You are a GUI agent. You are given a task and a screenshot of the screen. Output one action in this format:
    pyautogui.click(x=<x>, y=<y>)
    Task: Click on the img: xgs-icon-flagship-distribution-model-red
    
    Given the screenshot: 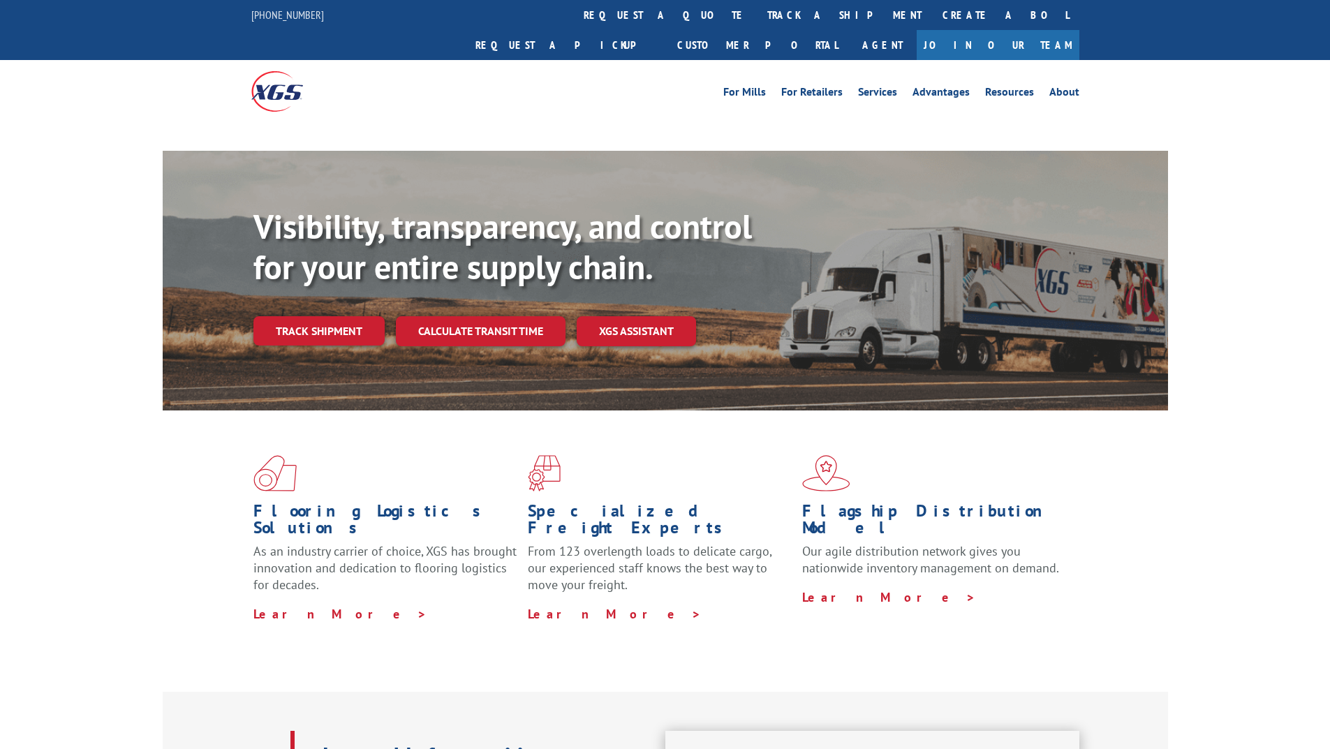 What is the action you would take?
    pyautogui.click(x=826, y=473)
    